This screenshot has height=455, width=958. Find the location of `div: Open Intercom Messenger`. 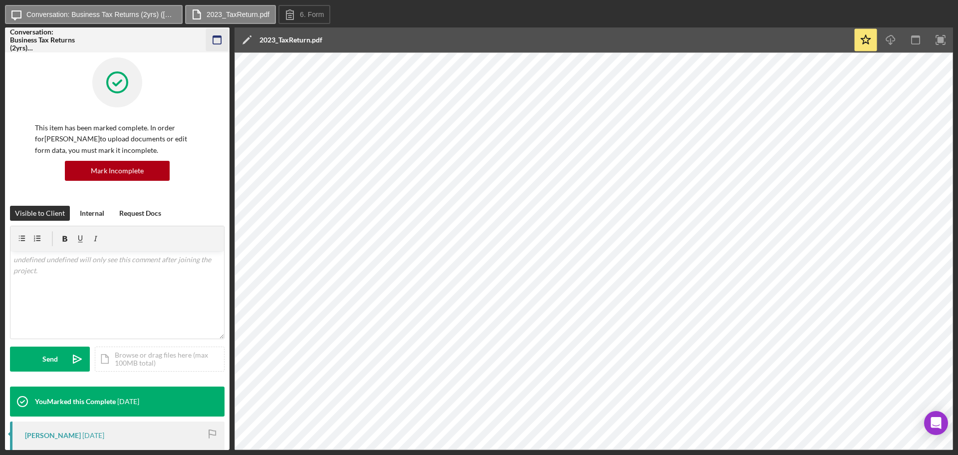

div: Open Intercom Messenger is located at coordinates (936, 423).